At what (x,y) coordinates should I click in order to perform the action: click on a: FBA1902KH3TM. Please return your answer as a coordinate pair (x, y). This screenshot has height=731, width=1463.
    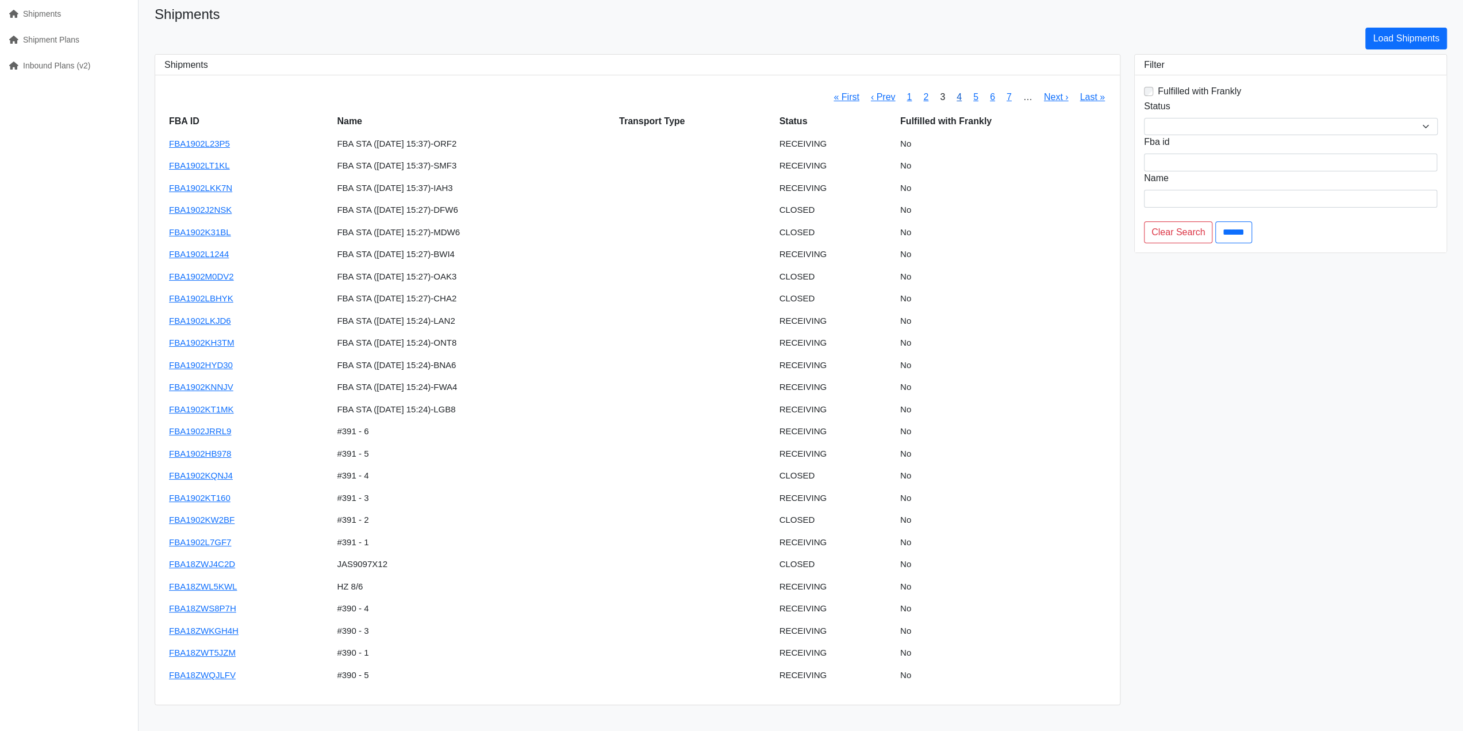
    Looking at the image, I should click on (201, 342).